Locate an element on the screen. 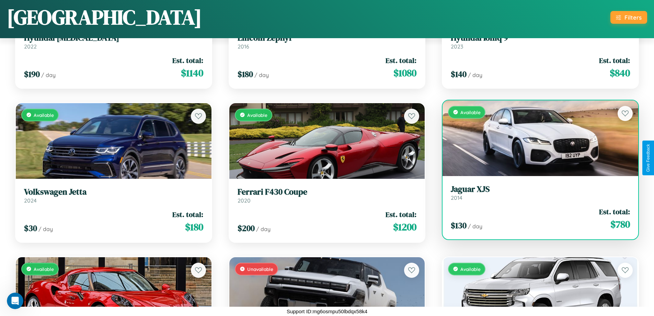 The image size is (654, 316). div: Filters is located at coordinates (633, 17).